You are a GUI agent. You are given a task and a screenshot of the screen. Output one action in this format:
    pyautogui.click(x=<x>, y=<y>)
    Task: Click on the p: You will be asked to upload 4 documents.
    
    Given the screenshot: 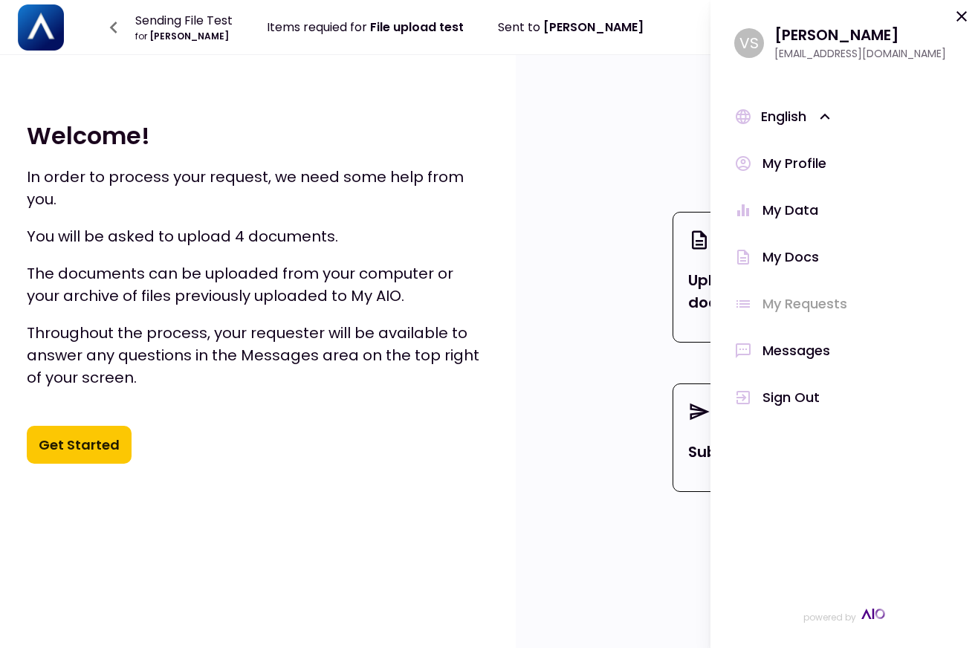 What is the action you would take?
    pyautogui.click(x=258, y=236)
    